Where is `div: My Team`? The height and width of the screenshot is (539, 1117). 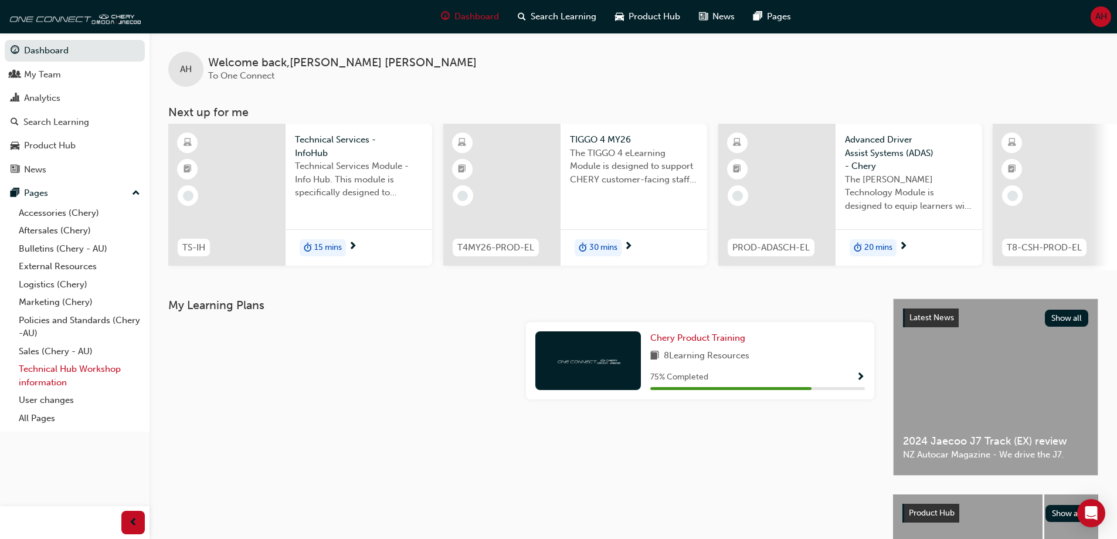
div: My Team is located at coordinates (42, 74).